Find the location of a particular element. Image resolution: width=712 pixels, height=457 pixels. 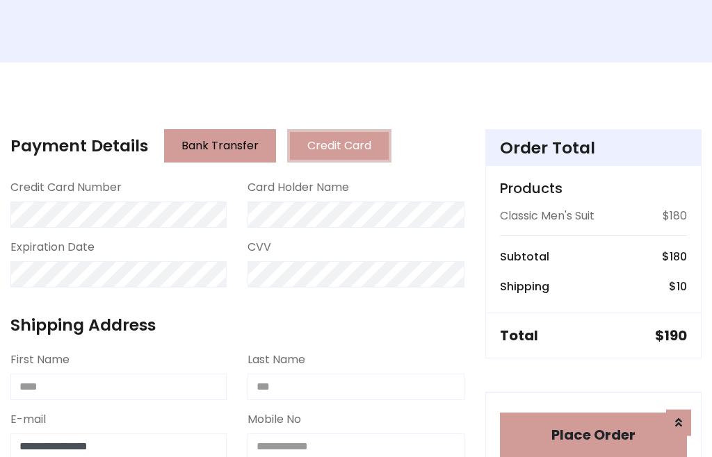

h6: Shipping is located at coordinates (524, 286).